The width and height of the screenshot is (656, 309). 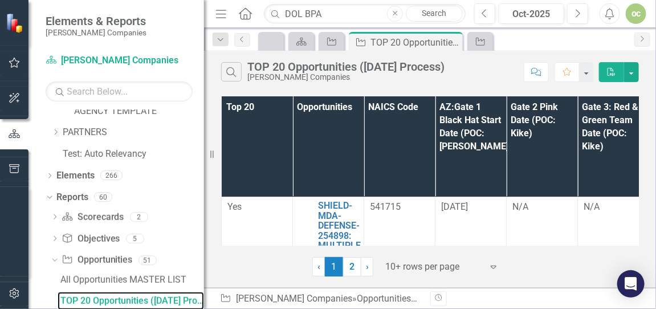 I want to click on div: All Opportunities MASTER LIST, so click(x=132, y=280).